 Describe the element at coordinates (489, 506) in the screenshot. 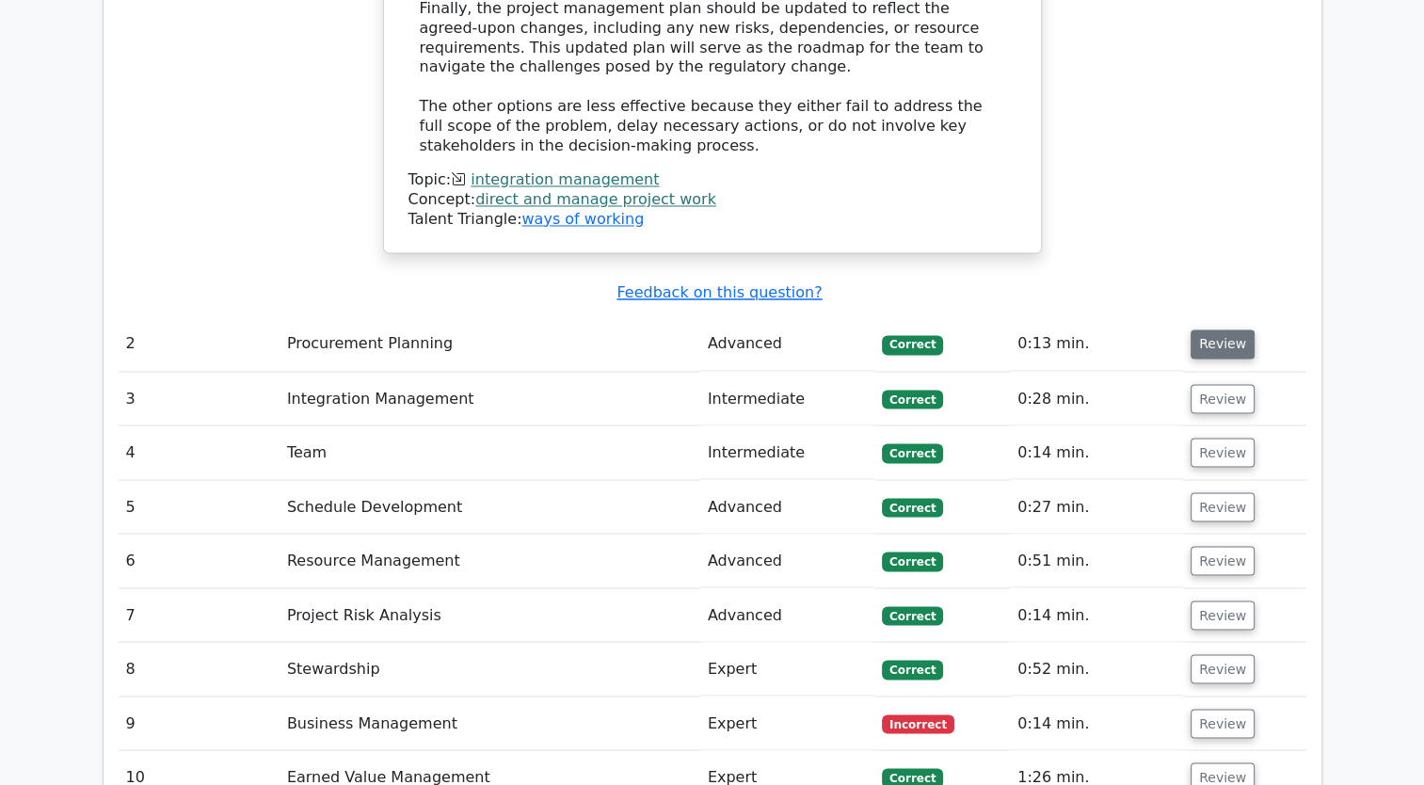

I see `td: Schedule Development` at that location.